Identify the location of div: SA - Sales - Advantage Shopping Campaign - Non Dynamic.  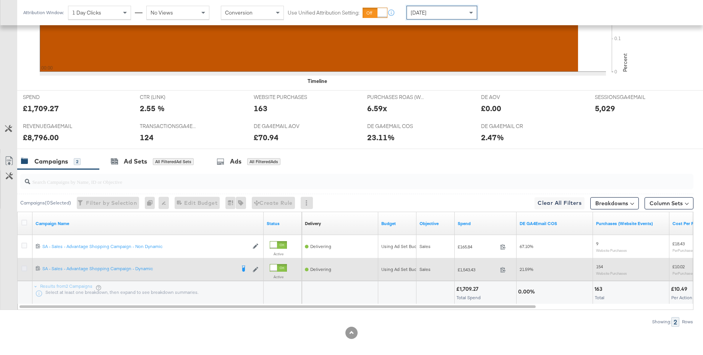
(146, 247).